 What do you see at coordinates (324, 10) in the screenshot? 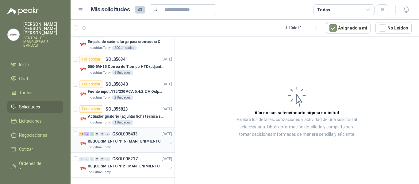
I see `div: Todas` at bounding box center [324, 10].